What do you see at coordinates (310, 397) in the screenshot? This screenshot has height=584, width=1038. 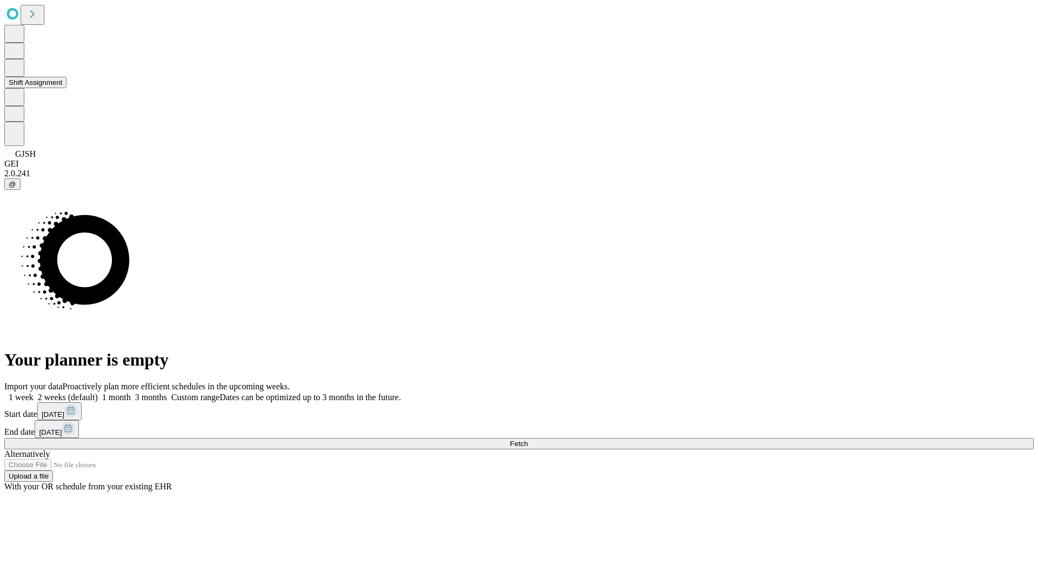 I see `span: Dates can be optimized up to 3 months in the future.` at bounding box center [310, 397].